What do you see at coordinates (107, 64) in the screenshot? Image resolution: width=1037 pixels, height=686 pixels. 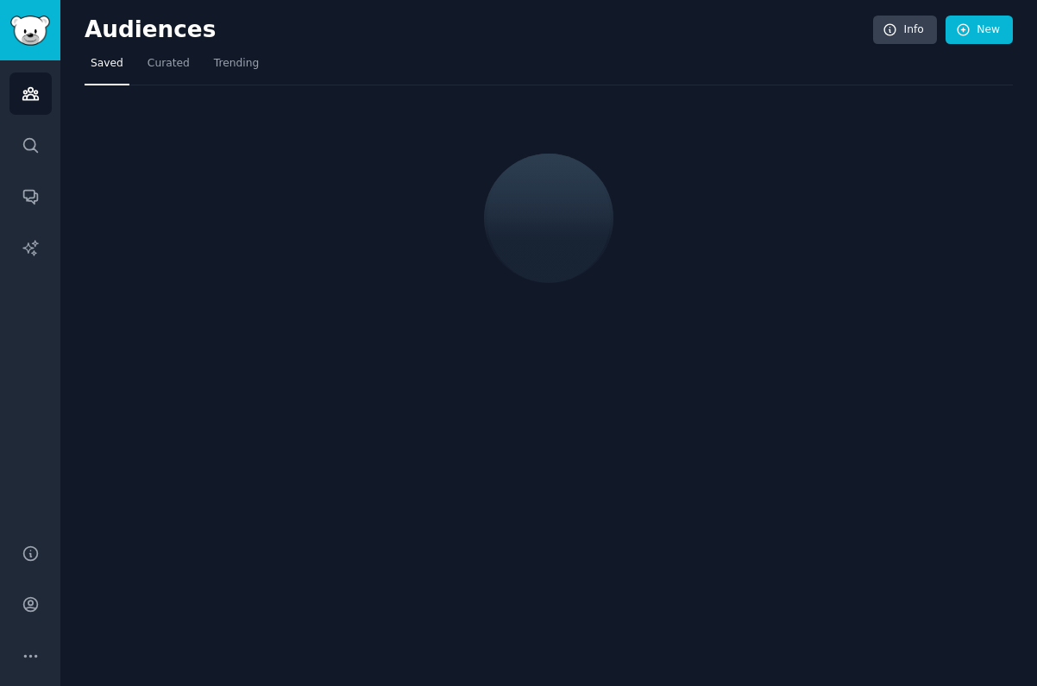 I see `span: Saved` at bounding box center [107, 64].